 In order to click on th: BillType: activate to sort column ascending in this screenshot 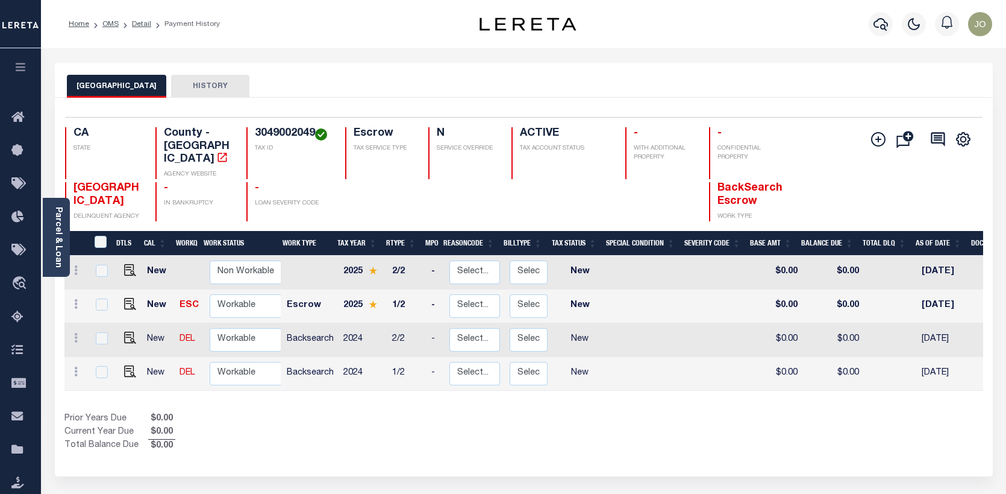, I will do `click(523, 243)`.